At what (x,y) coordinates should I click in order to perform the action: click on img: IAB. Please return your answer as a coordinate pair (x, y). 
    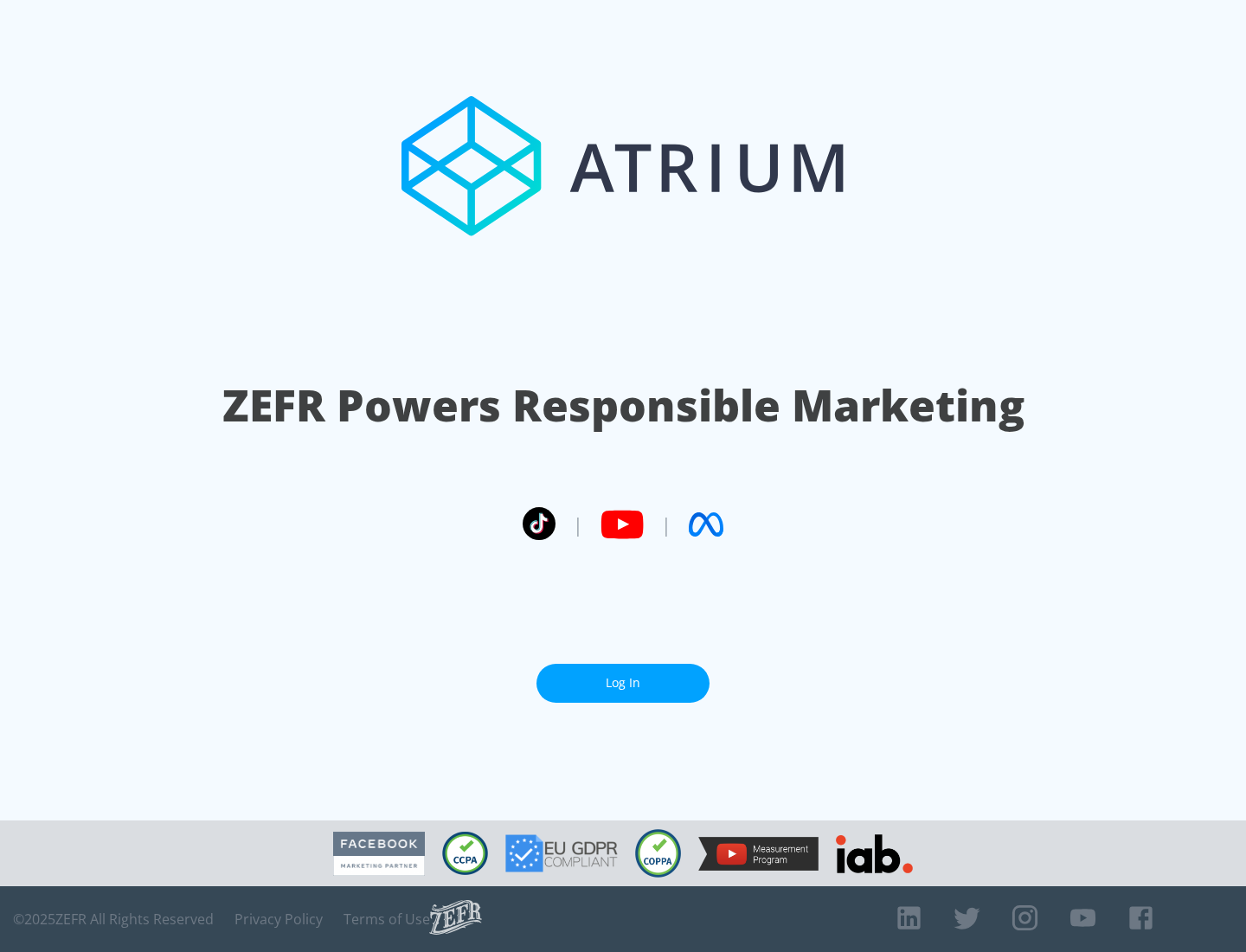
    Looking at the image, I should click on (874, 854).